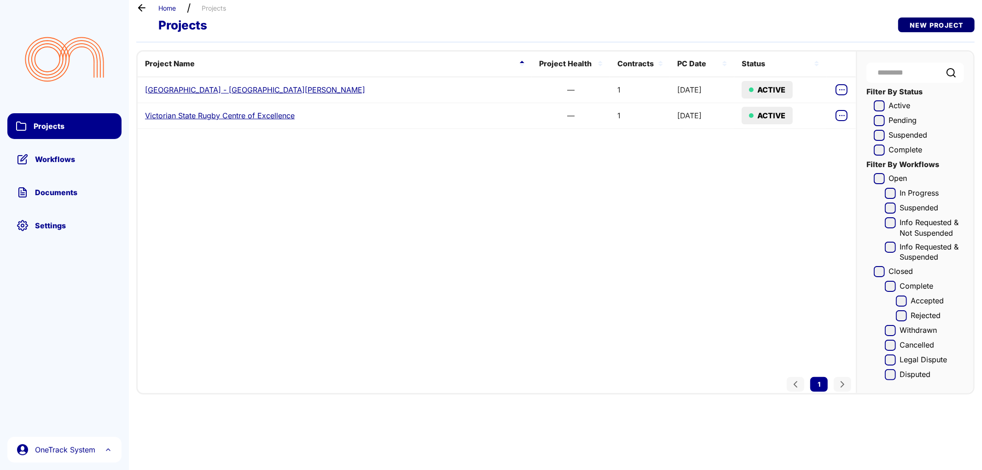  What do you see at coordinates (928, 301) in the screenshot?
I see `label: Accepted` at bounding box center [928, 301].